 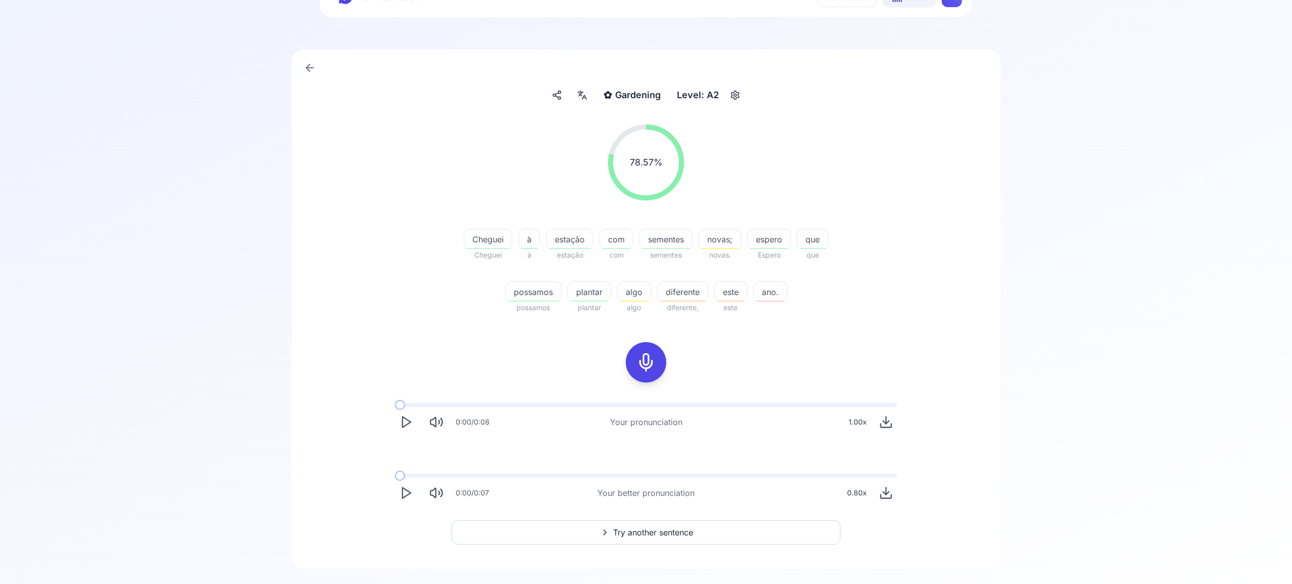 I want to click on span: Espero, so click(x=769, y=255).